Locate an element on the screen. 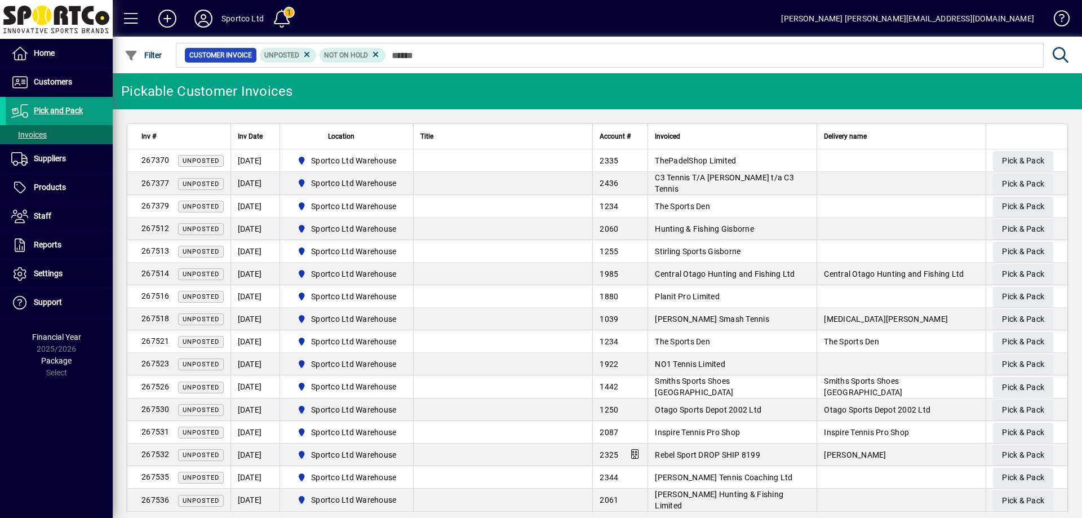 This screenshot has width=1082, height=518. span: Central Otago Hunting and Fishing Ltd is located at coordinates (894, 274).